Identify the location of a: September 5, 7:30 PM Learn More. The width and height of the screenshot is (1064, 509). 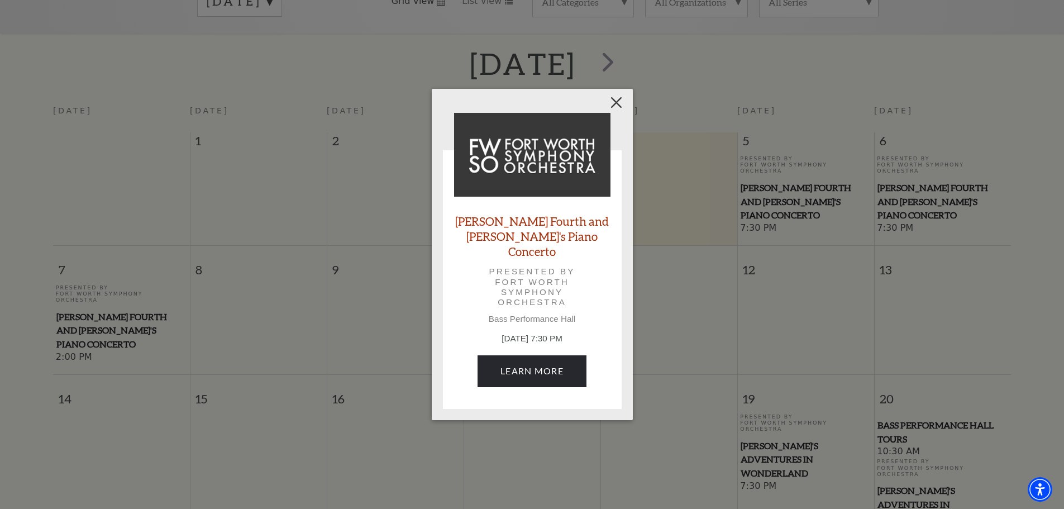
(532, 371).